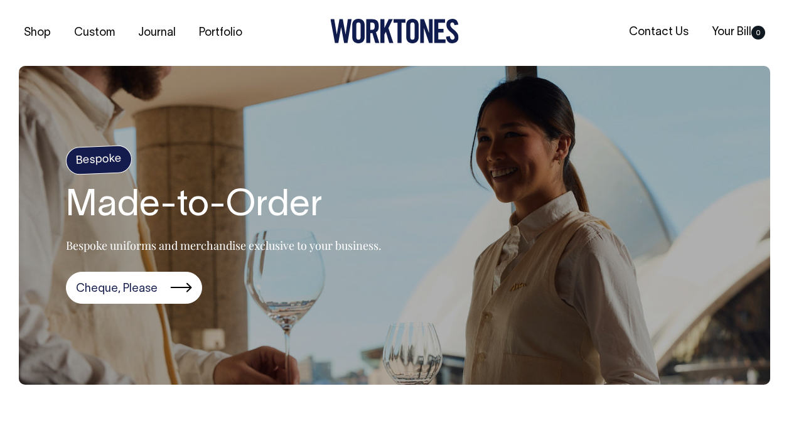 This screenshot has width=789, height=423. Describe the element at coordinates (738, 32) in the screenshot. I see `a: Your Bill0` at that location.